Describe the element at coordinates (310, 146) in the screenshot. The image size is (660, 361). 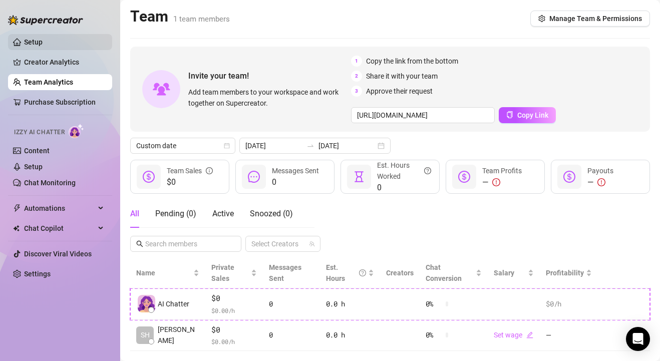
I see `span: swap-right` at that location.